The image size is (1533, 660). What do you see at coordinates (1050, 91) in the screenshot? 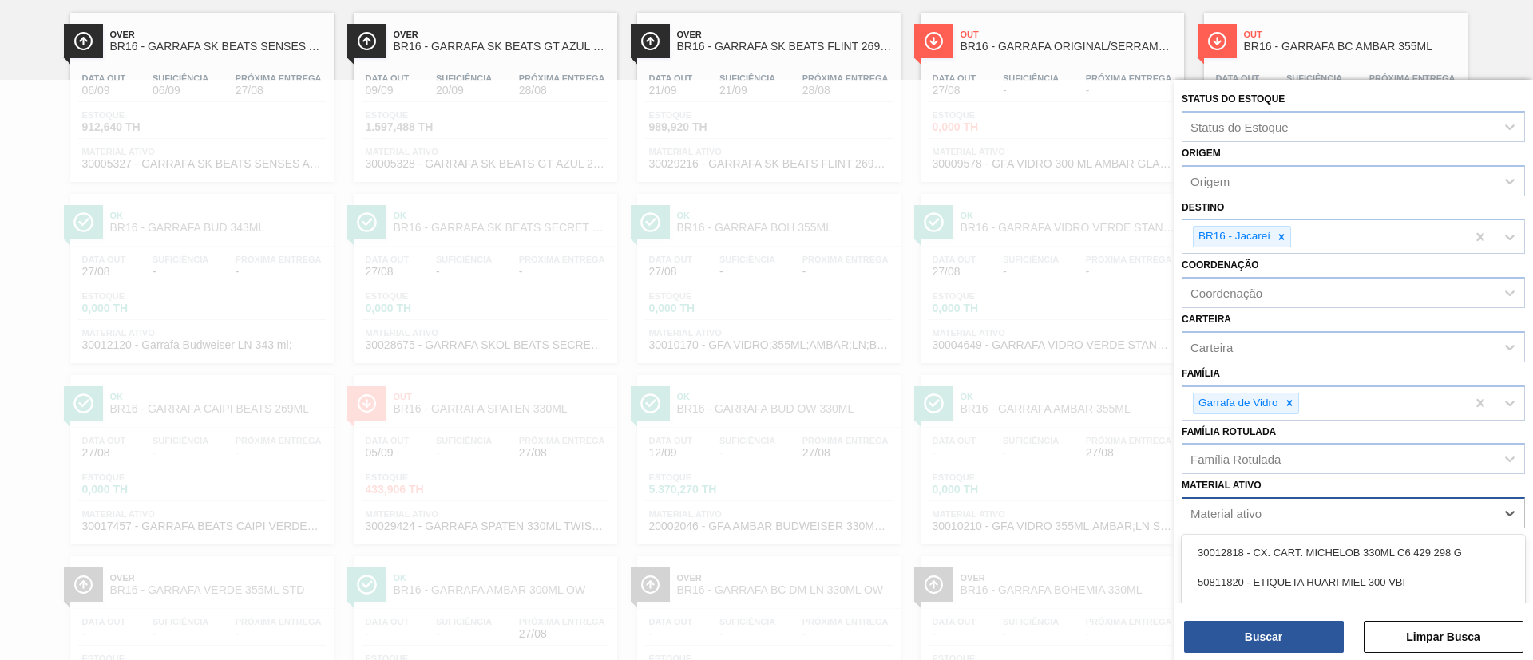
I see `a: ÍconeOutBR16 - GARRAFA ORIGINAL/SERRAMALTE 300MLData out27/08Suficiência-Próxima Entrega-Estoque0...` at bounding box center [1050, 91].